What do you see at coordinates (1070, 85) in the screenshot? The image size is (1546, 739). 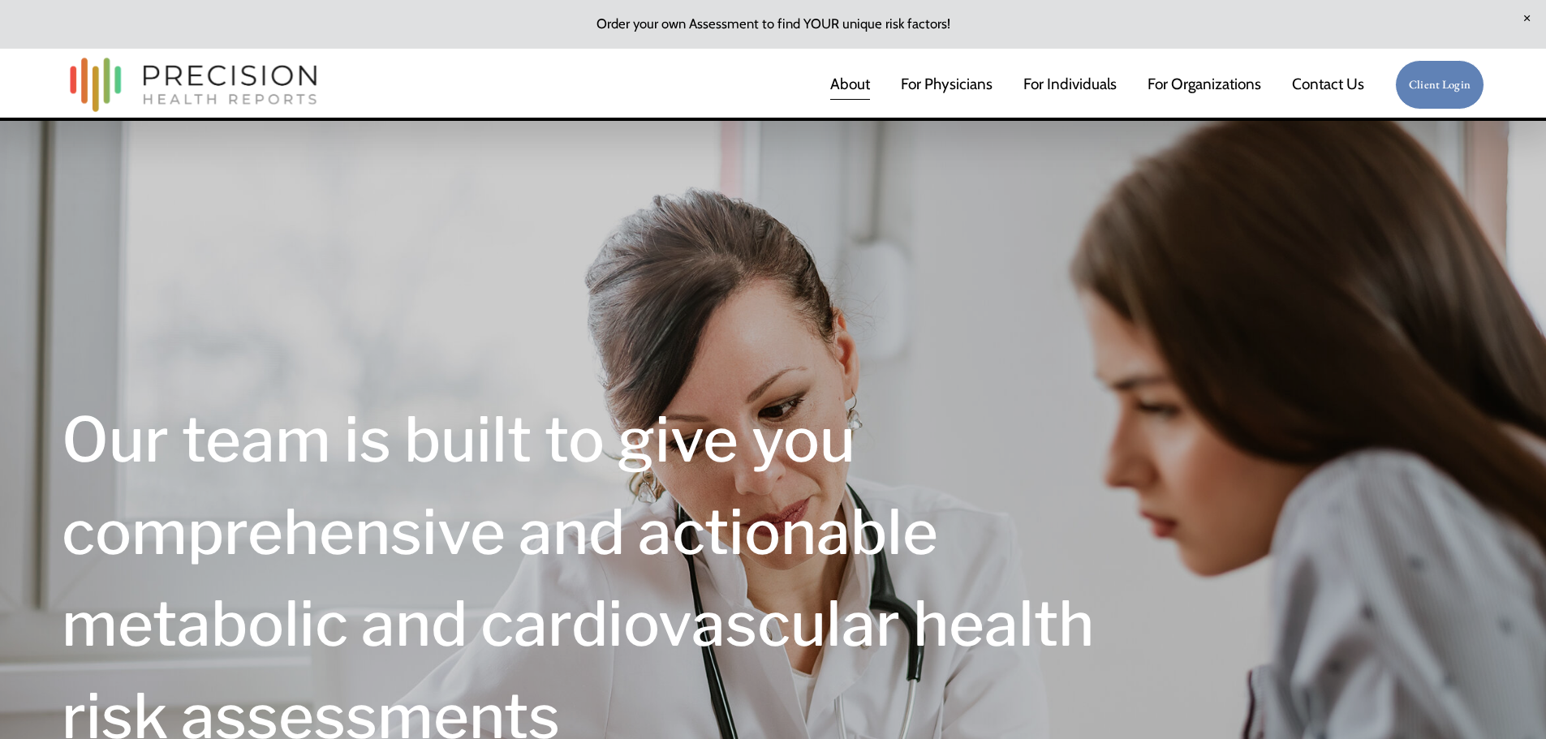 I see `a: For Individuals` at bounding box center [1070, 85].